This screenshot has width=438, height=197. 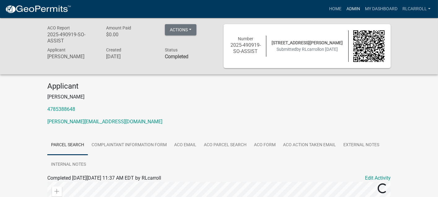 What do you see at coordinates (416, 9) in the screenshot?
I see `a: RLcarroll` at bounding box center [416, 9].